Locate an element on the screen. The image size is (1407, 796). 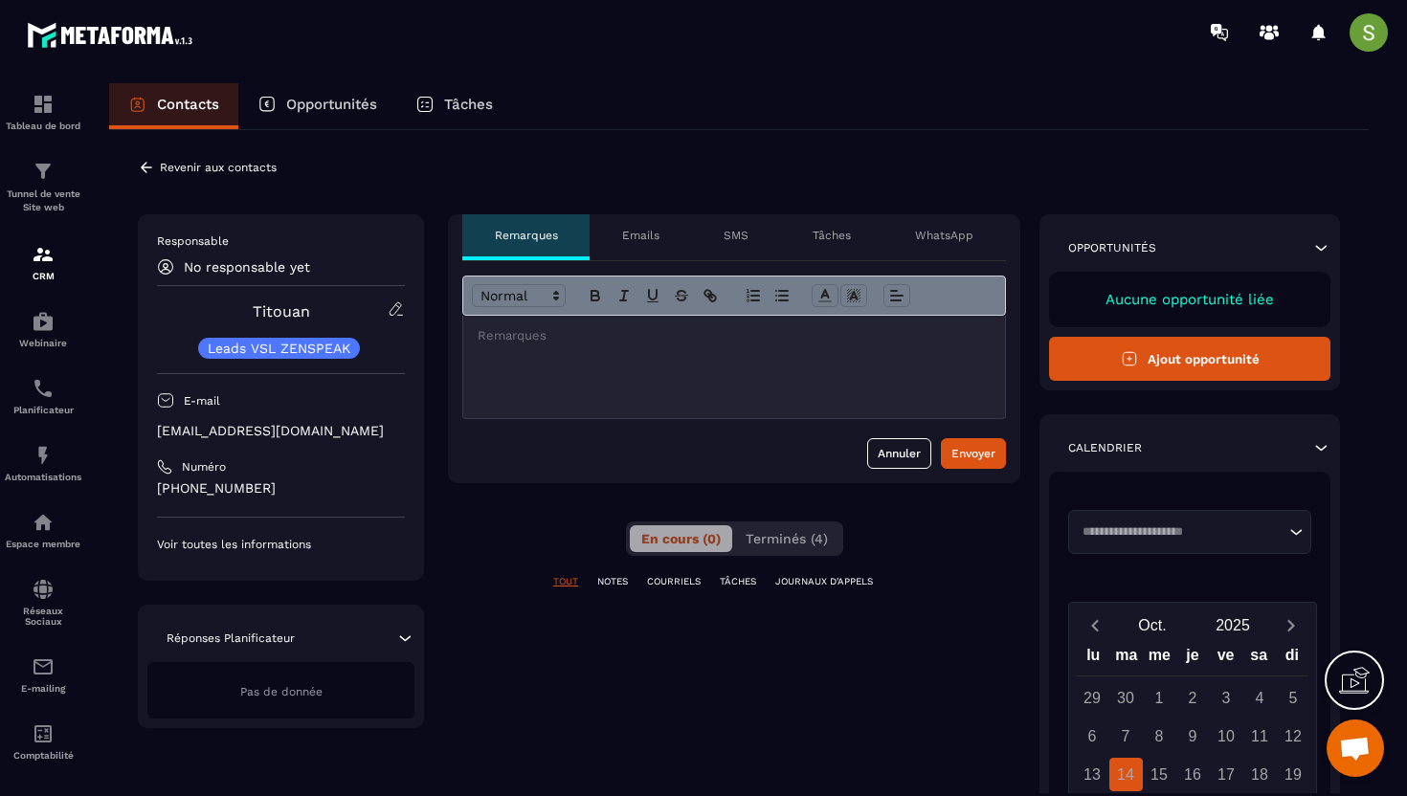
a: formationformationCRM is located at coordinates (43, 262).